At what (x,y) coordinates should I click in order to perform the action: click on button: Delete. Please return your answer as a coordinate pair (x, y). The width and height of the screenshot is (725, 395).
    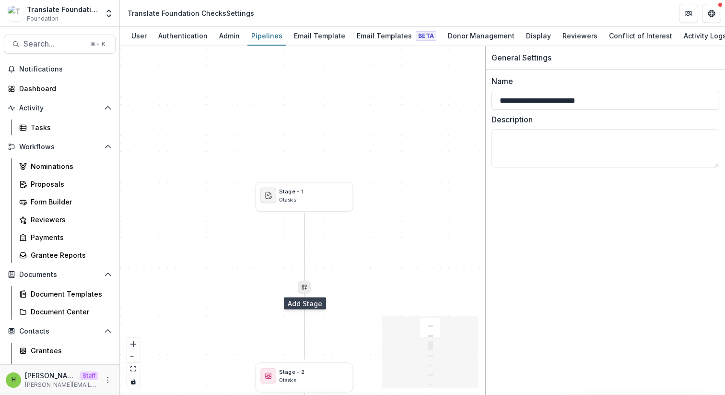
    Looking at the image, I should click on (305, 287).